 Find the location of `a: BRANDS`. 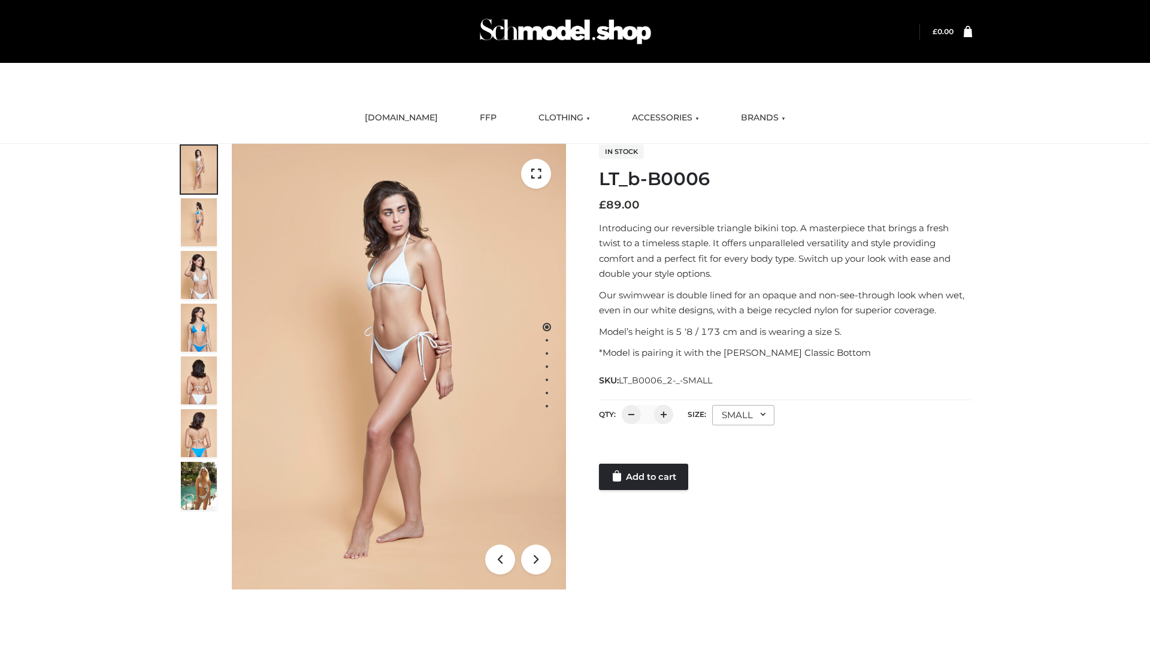

a: BRANDS is located at coordinates (763, 118).